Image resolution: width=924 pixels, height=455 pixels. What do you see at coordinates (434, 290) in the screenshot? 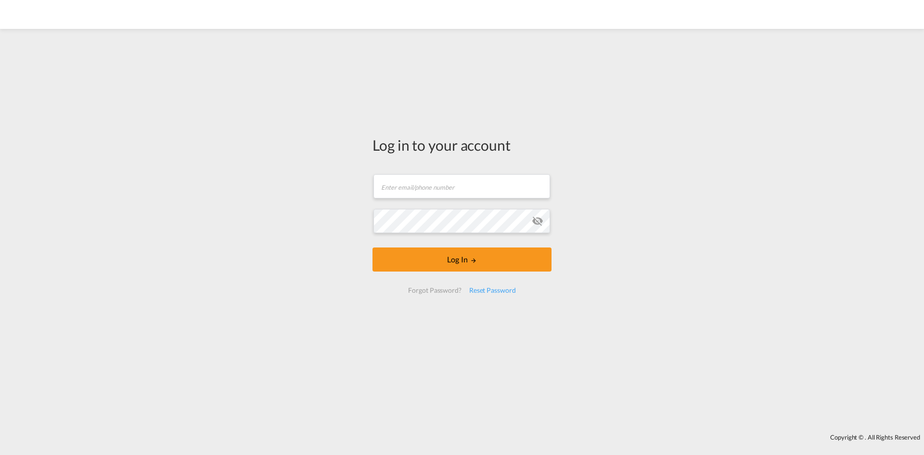
I see `div: Forgot Password?` at bounding box center [434, 290].